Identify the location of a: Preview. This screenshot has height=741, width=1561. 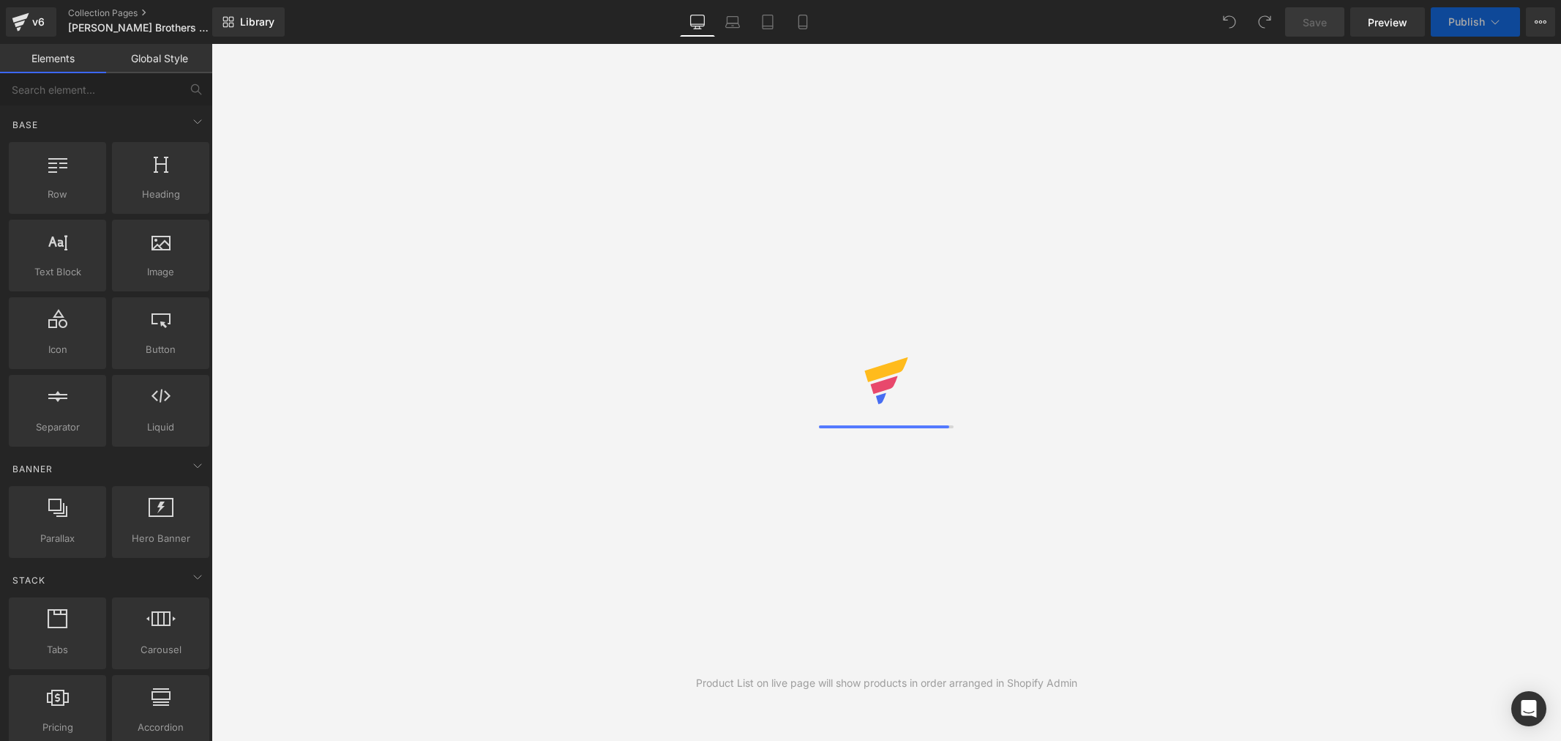
(1388, 22).